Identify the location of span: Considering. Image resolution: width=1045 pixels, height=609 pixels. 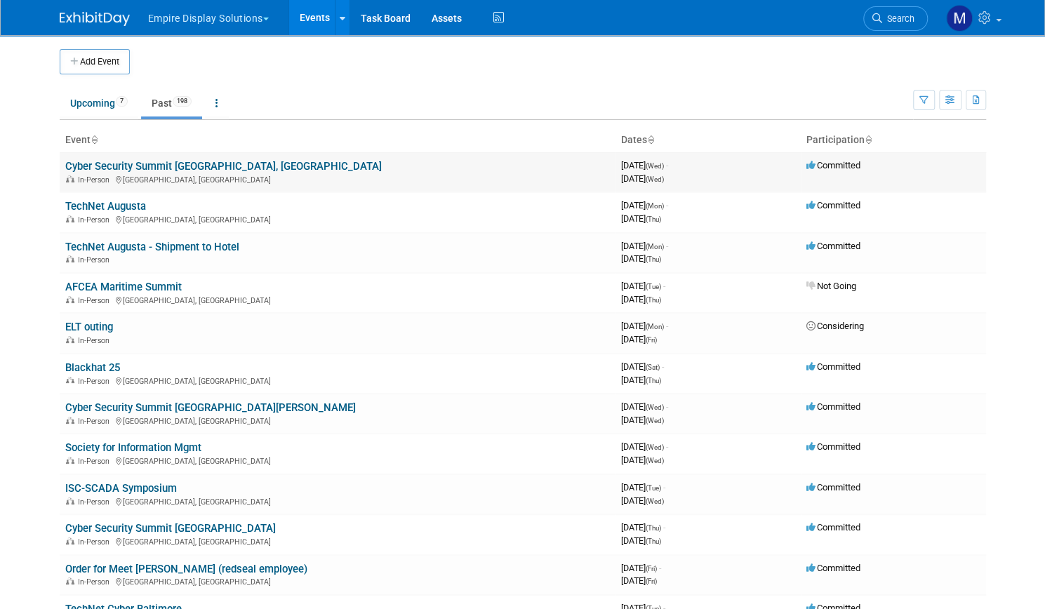
(835, 326).